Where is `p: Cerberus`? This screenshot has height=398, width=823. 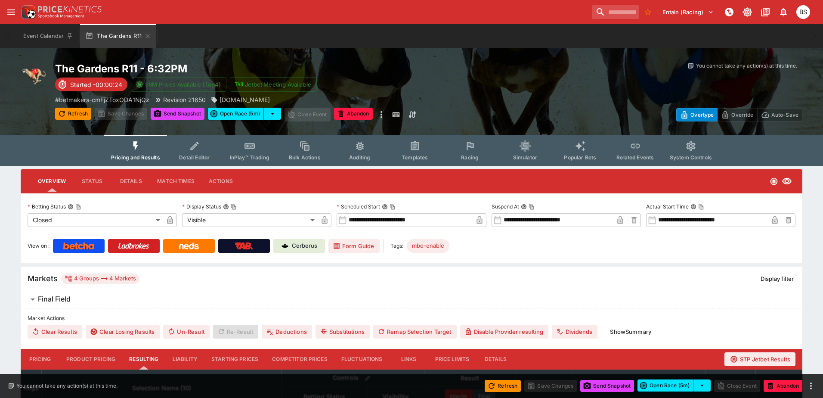 p: Cerberus is located at coordinates (304, 246).